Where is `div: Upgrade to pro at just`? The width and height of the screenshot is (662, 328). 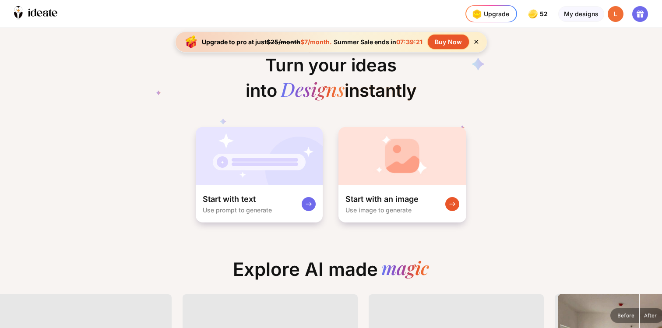 div: Upgrade to pro at just is located at coordinates (267, 42).